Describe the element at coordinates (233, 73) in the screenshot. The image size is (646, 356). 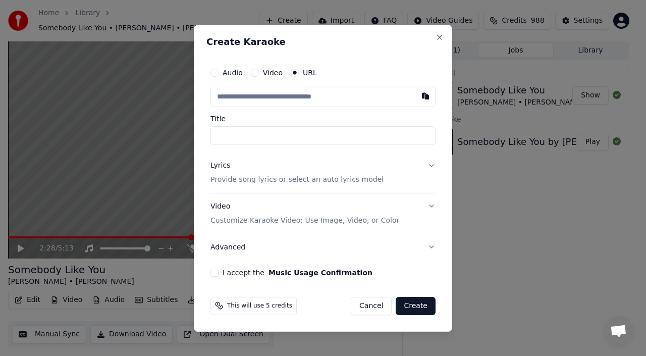
I see `label: Audio` at that location.